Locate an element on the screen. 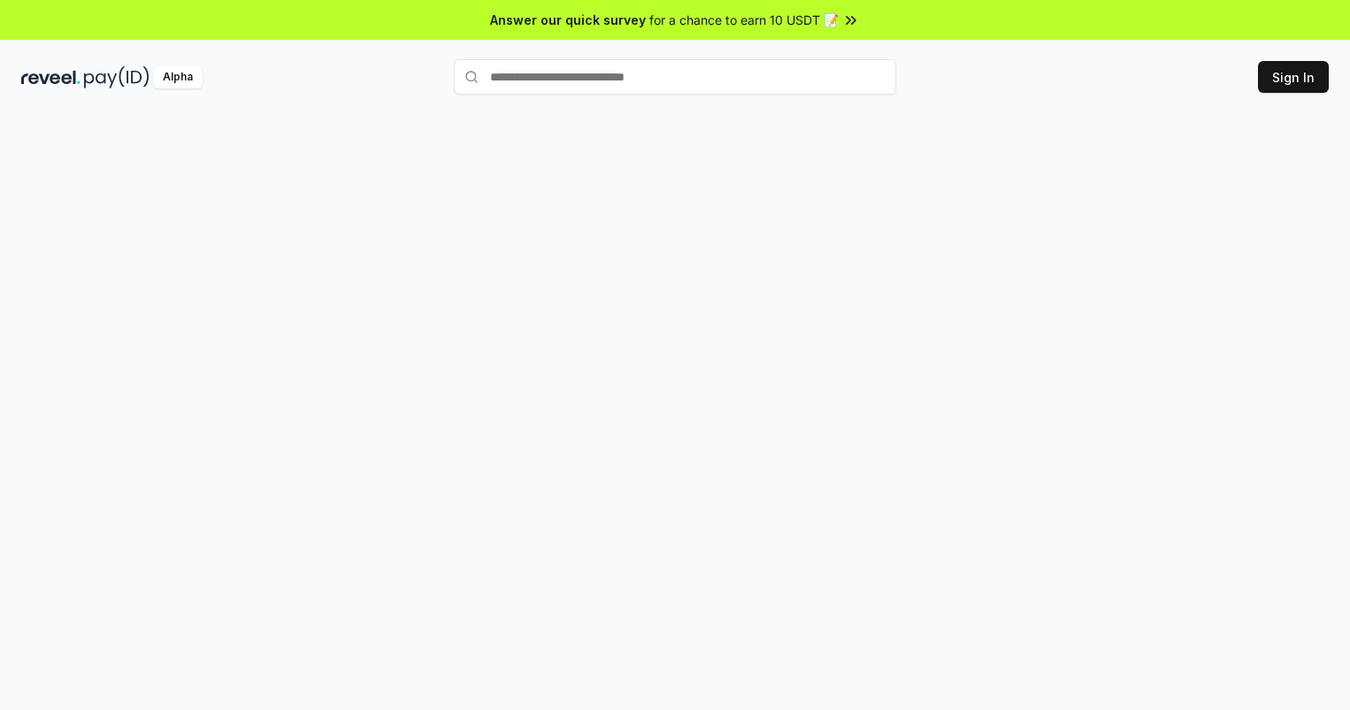 This screenshot has width=1350, height=710. img: pay_id is located at coordinates (117, 77).